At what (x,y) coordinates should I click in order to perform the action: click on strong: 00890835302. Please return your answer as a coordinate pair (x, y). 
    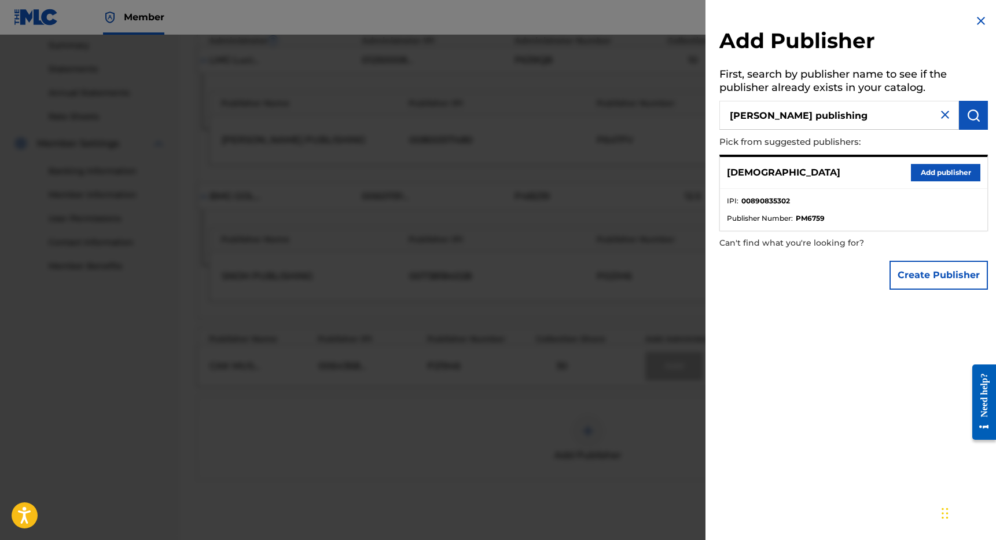
    Looking at the image, I should click on (766, 201).